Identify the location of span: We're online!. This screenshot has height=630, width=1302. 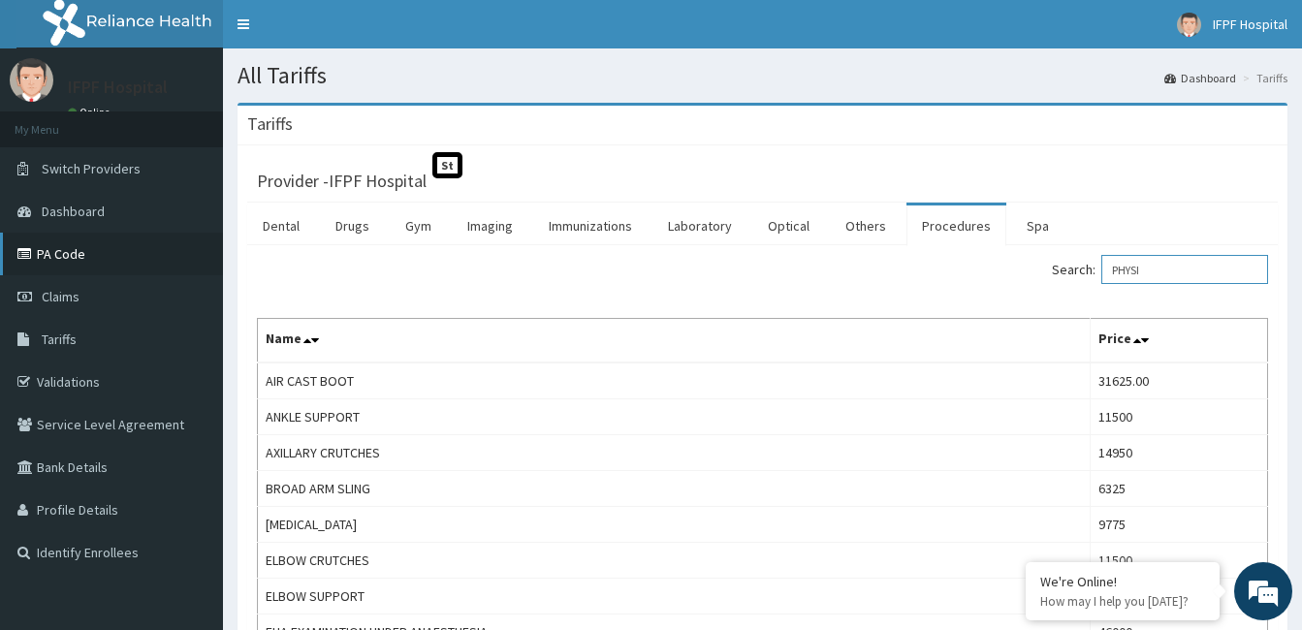
(190, 289).